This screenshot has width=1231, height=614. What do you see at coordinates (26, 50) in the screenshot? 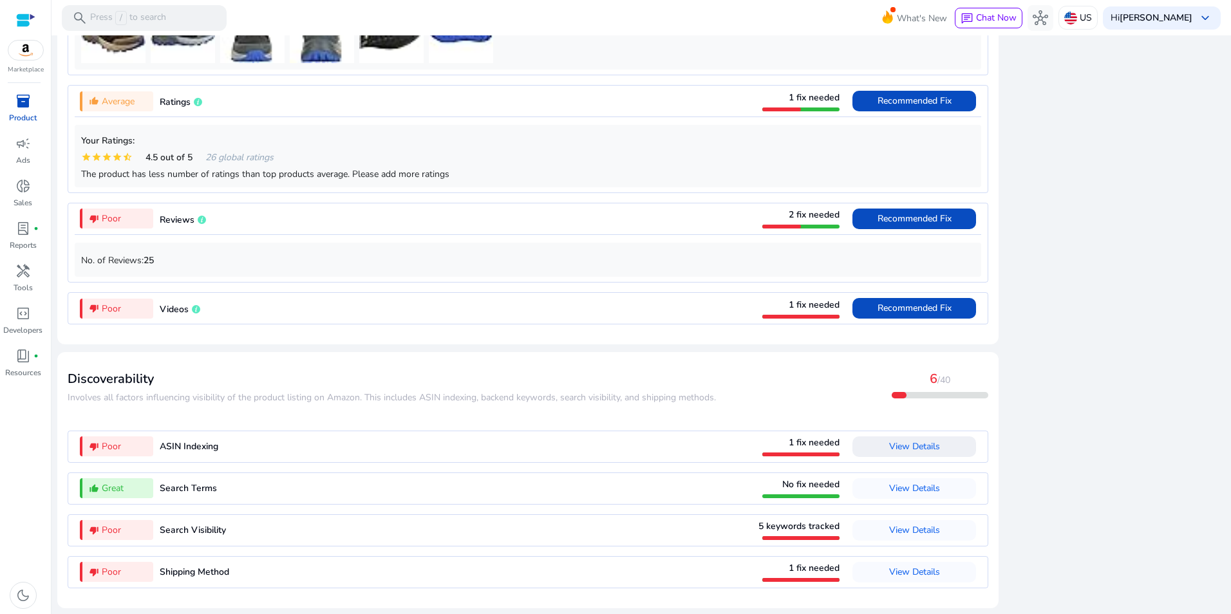
I see `img: amazon.svg` at bounding box center [26, 50].